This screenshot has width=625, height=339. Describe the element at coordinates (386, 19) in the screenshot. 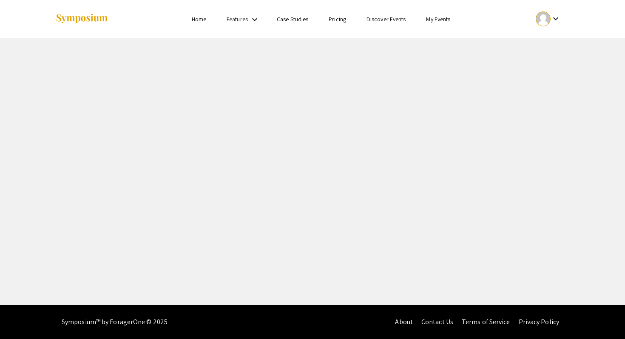

I see `a: Discover Events` at that location.